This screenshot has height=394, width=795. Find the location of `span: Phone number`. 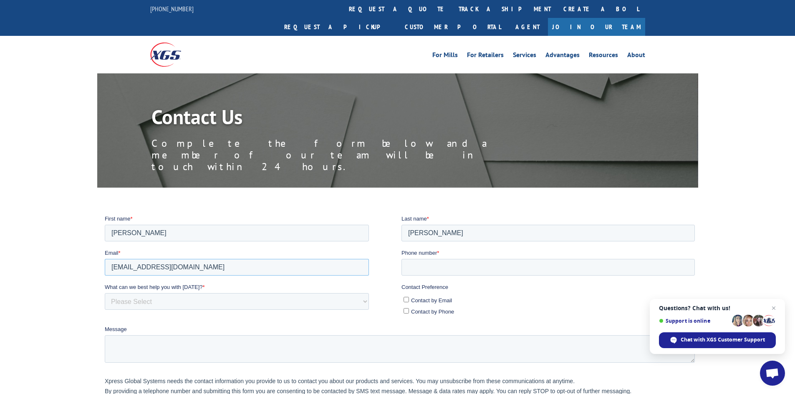

span: Phone number is located at coordinates (314, 38).